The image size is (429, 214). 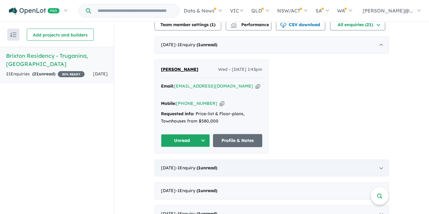 I want to click on button: All enquiries (21), so click(x=357, y=24).